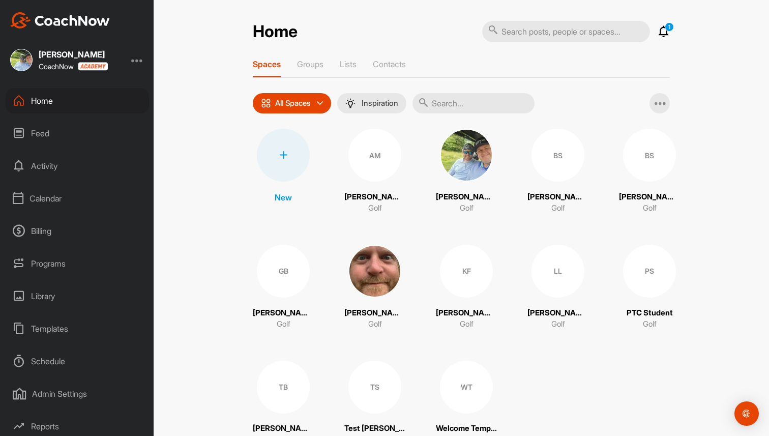 Image resolution: width=769 pixels, height=436 pixels. I want to click on img: menuIcon, so click(350, 103).